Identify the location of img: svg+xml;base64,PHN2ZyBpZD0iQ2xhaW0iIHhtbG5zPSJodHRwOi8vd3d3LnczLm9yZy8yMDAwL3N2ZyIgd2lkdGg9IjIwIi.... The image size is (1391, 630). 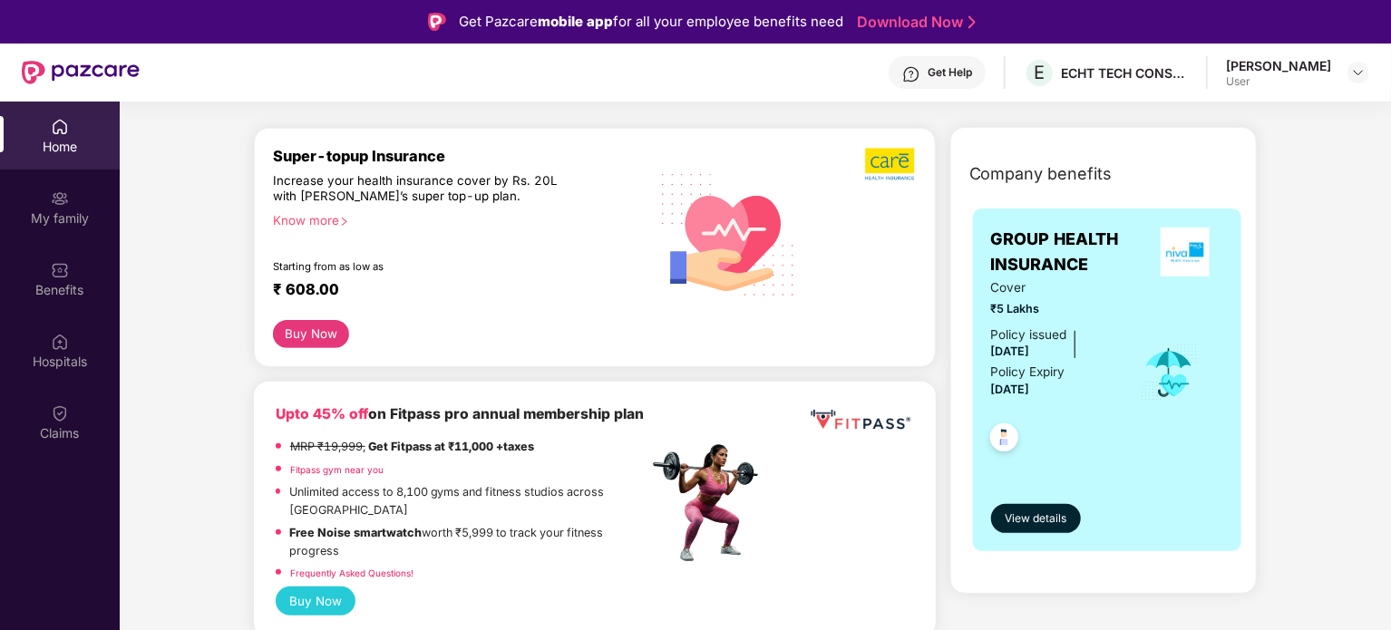
(60, 413).